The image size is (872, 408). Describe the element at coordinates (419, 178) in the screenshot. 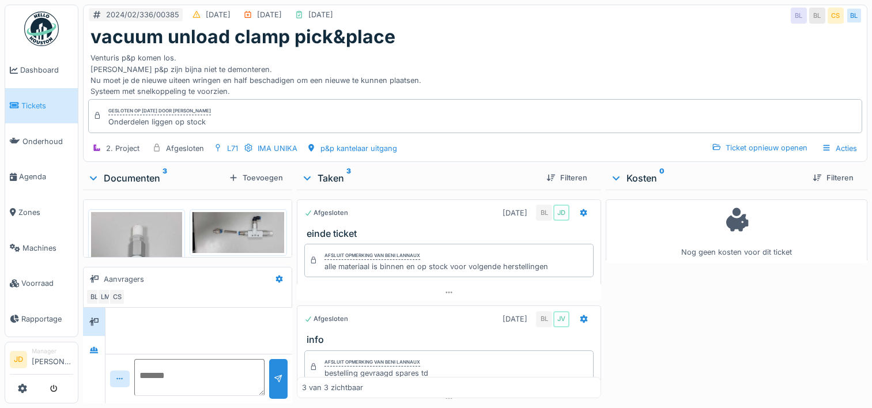

I see `div: Taken` at that location.